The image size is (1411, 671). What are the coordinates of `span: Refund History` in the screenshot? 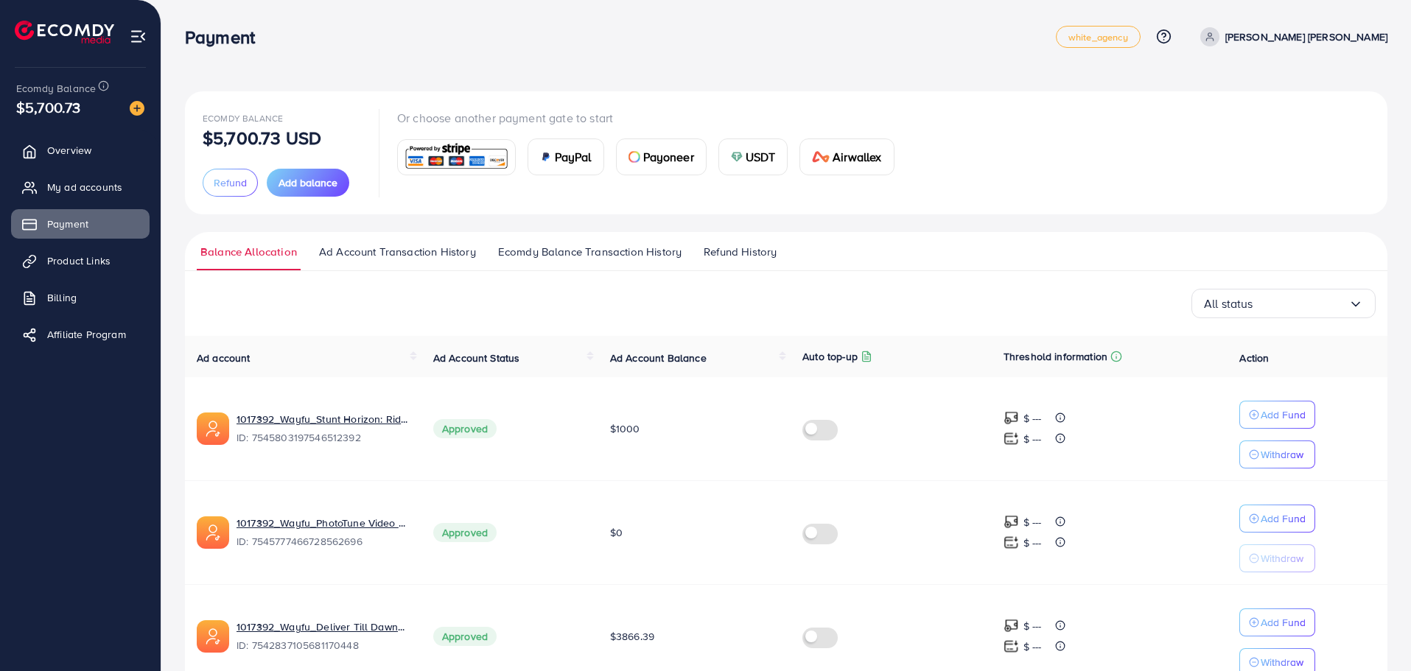 It's located at (740, 252).